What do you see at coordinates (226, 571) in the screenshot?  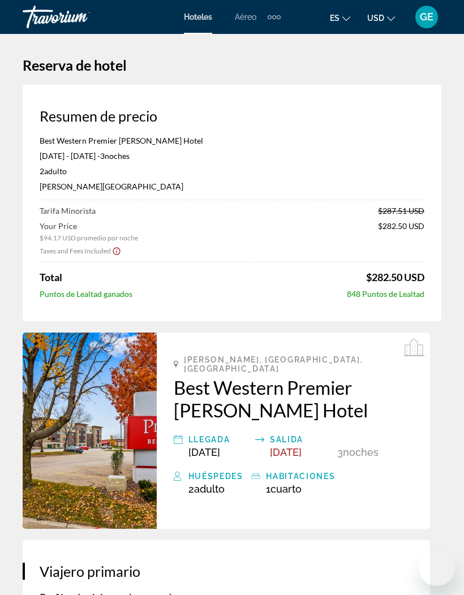 I see `h3: Viajero primario` at bounding box center [226, 571].